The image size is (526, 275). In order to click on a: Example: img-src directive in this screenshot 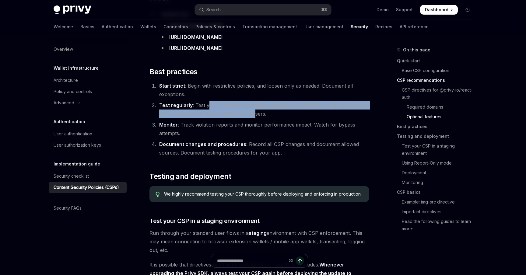, I will do `click(437, 202)`.